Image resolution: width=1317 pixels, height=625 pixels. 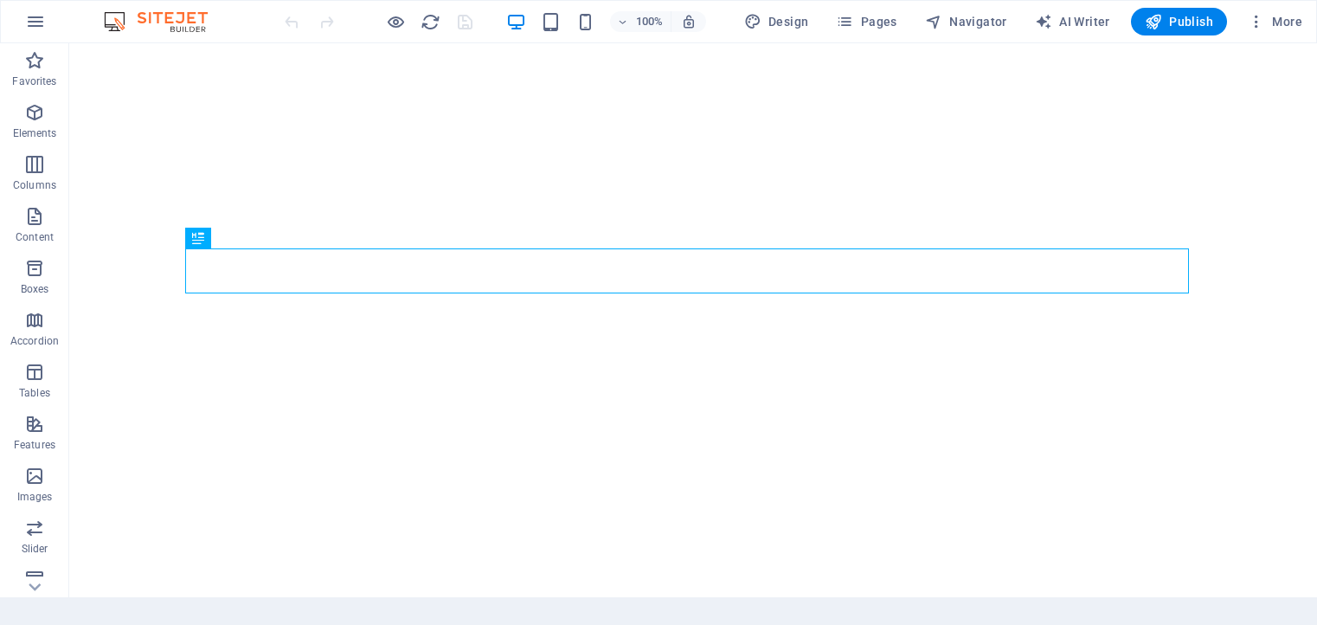 What do you see at coordinates (35, 393) in the screenshot?
I see `p: Tables` at bounding box center [35, 393].